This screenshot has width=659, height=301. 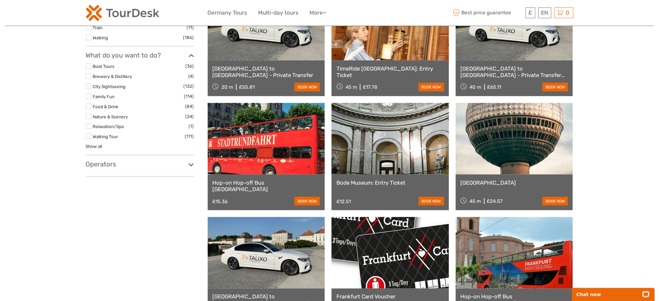 What do you see at coordinates (41, 14) in the screenshot?
I see `p: Chat now` at bounding box center [41, 14].